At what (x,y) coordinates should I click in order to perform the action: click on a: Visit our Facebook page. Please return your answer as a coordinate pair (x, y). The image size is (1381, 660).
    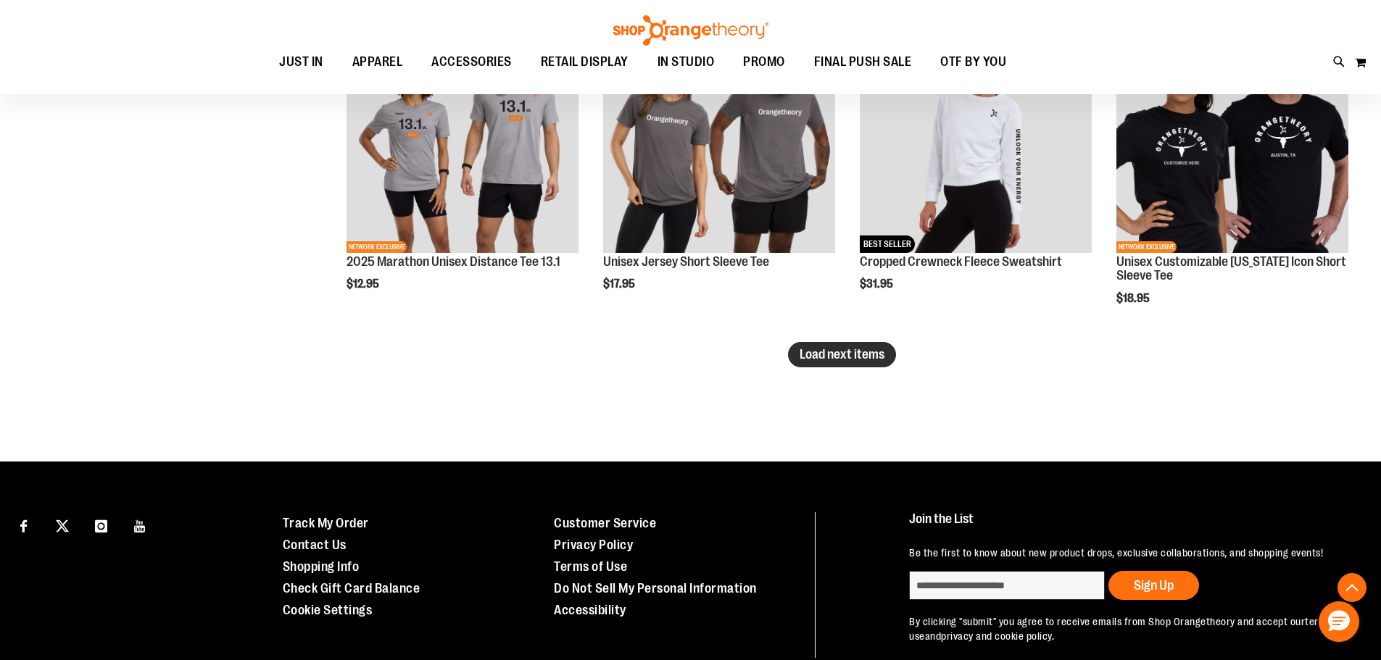
    Looking at the image, I should click on (23, 525).